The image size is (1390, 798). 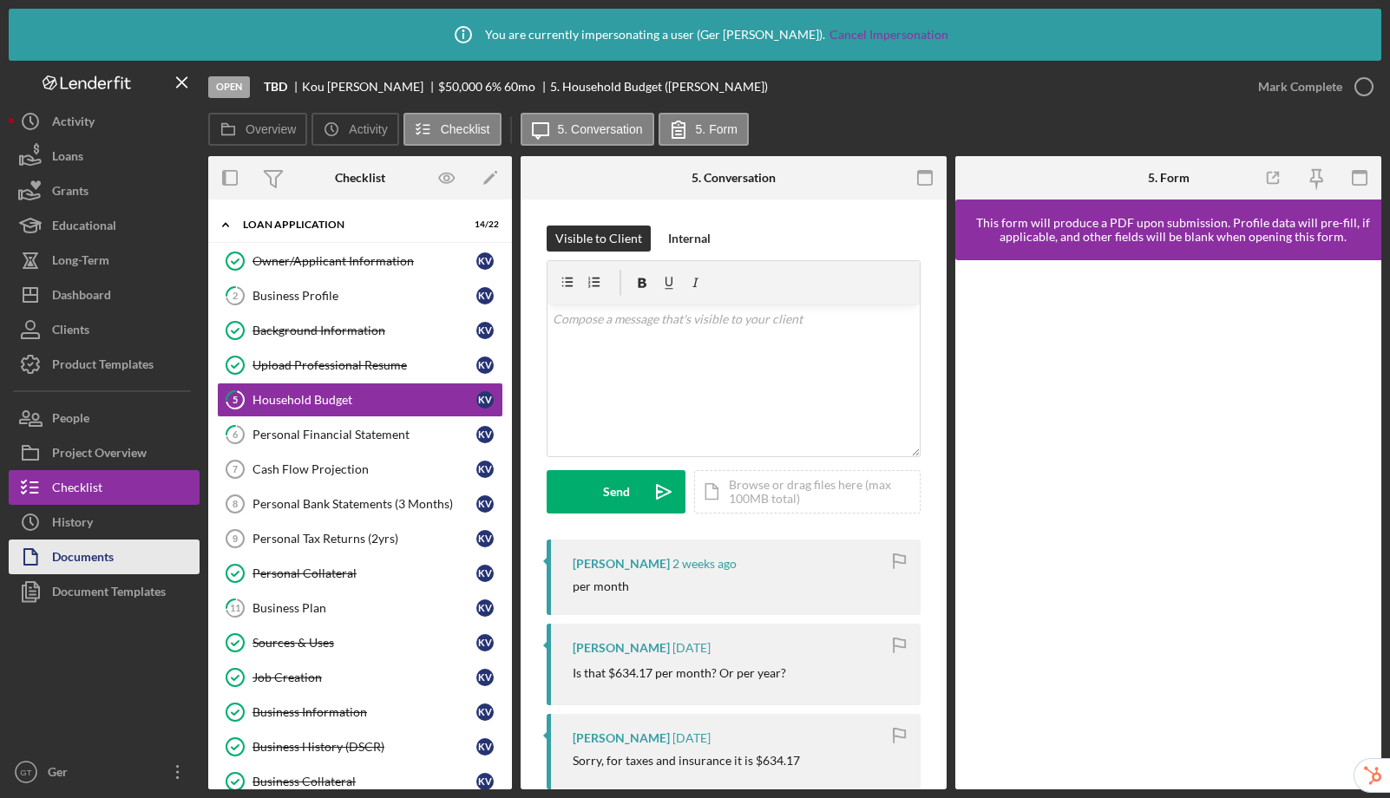 What do you see at coordinates (360, 574) in the screenshot?
I see `a: Personal CollateralKV` at bounding box center [360, 574].